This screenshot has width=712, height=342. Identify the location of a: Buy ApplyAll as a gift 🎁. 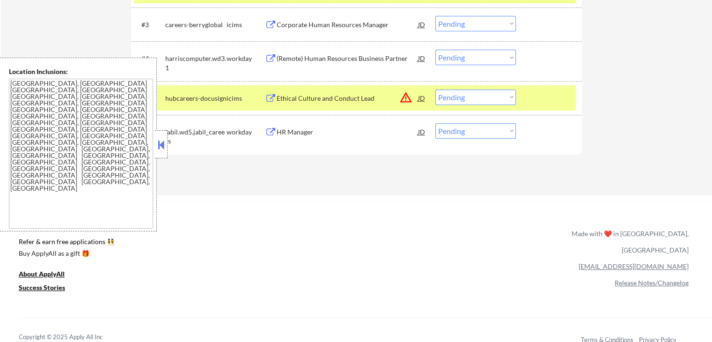
(66, 254).